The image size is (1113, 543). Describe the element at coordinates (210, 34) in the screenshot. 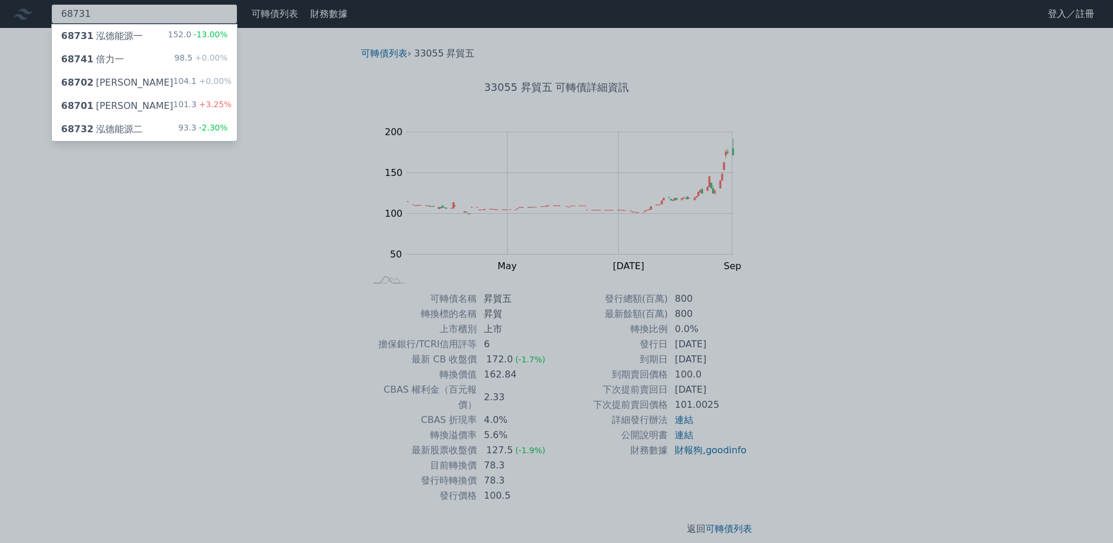

I see `span: -13.00%` at that location.